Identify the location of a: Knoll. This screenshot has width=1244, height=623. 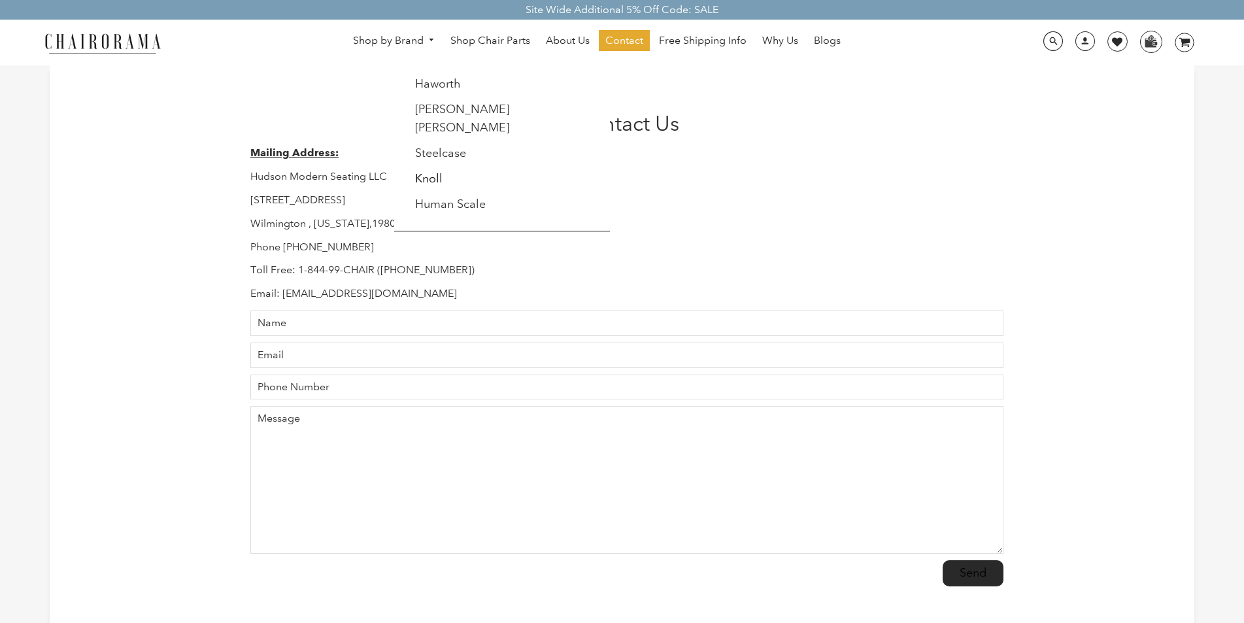
(429, 178).